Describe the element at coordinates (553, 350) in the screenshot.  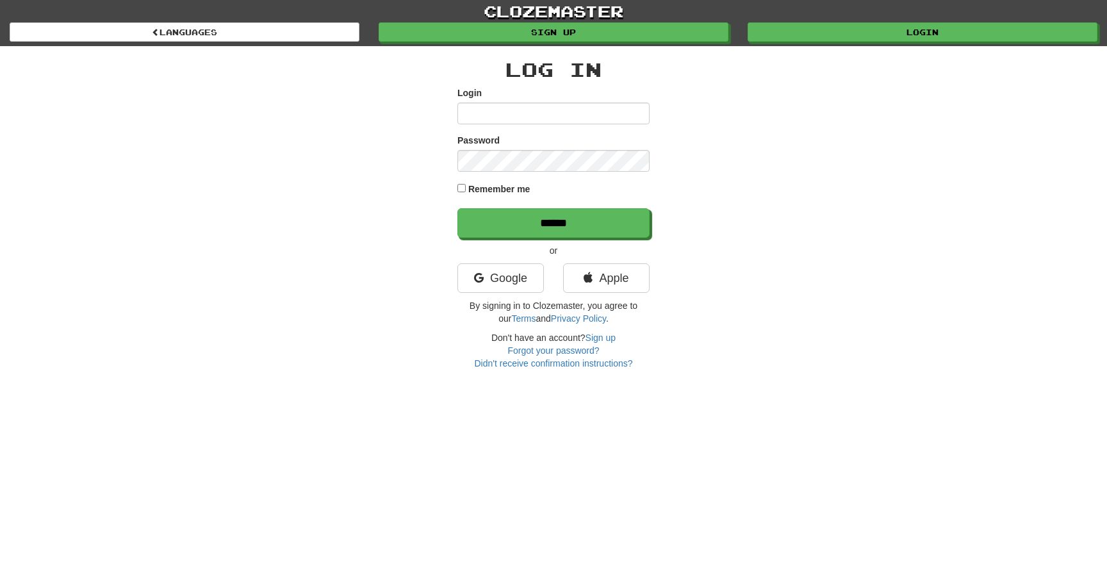
I see `div: Don't have an account?` at that location.